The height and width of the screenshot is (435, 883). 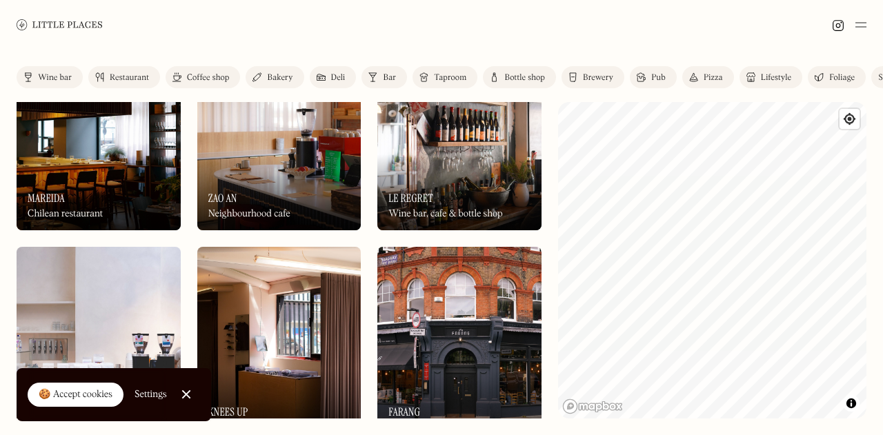 What do you see at coordinates (445, 214) in the screenshot?
I see `div: Wine bar, cafe & bottle shop` at bounding box center [445, 214].